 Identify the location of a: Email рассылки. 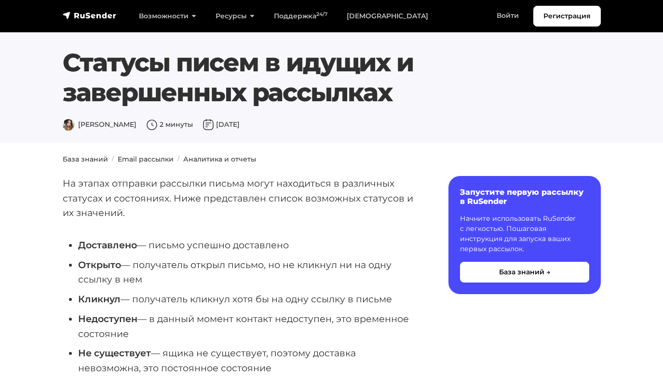
(146, 159).